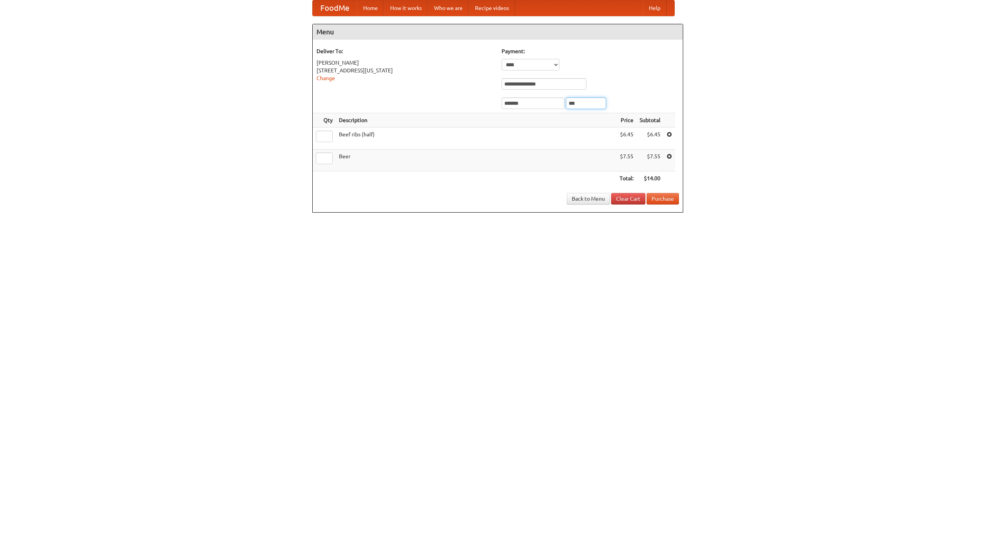  Describe the element at coordinates (476, 138) in the screenshot. I see `td: Beef ribs (half)` at that location.